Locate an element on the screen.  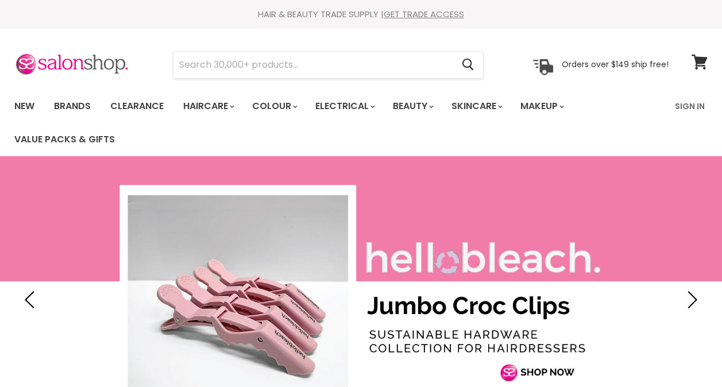
a: GET TRADE ACCESS is located at coordinates (424, 14).